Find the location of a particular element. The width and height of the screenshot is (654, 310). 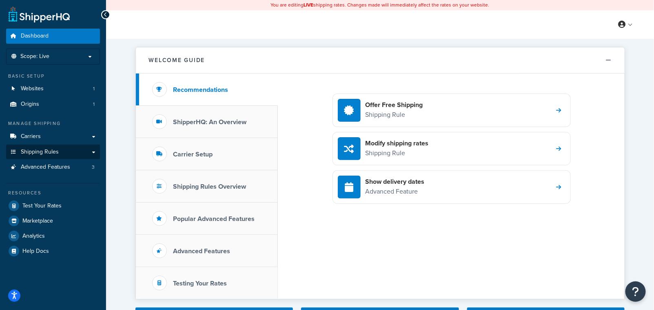

p: Advanced Feature is located at coordinates (395, 191).